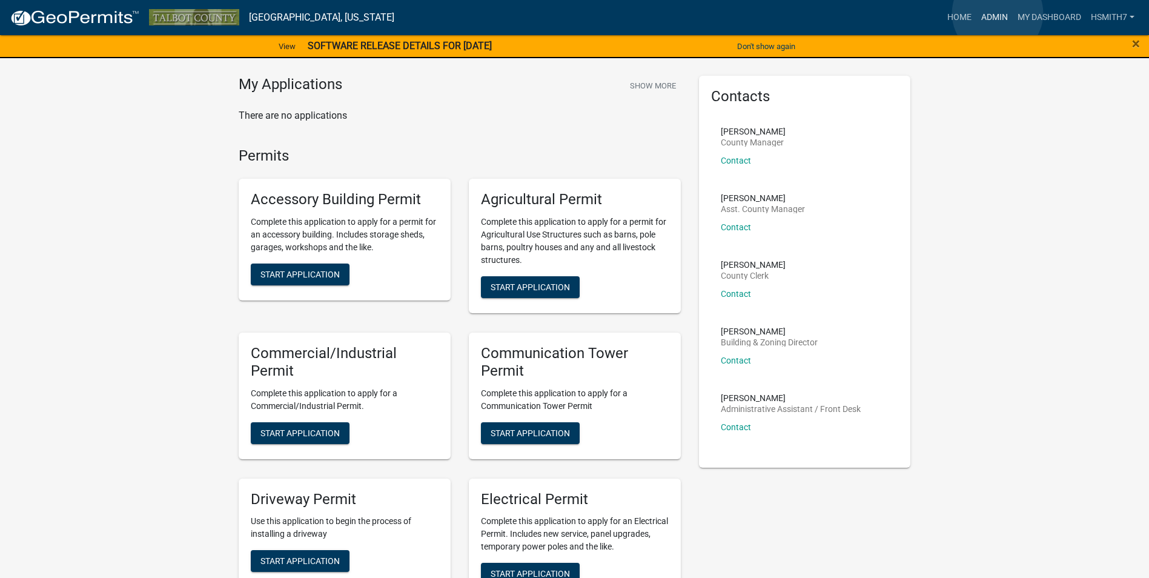 The image size is (1149, 578). I want to click on p: Complete this application to apply for a permit for an accessory building. Includes storage sheds..., so click(345, 234).